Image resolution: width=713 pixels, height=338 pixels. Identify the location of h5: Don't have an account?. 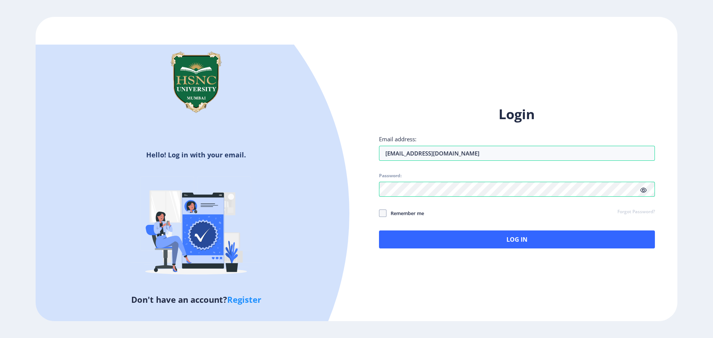
(196, 299).